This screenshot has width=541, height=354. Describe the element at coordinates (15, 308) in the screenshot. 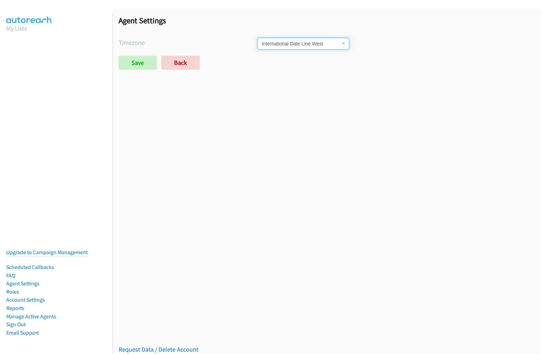

I see `a: Reports` at that location.